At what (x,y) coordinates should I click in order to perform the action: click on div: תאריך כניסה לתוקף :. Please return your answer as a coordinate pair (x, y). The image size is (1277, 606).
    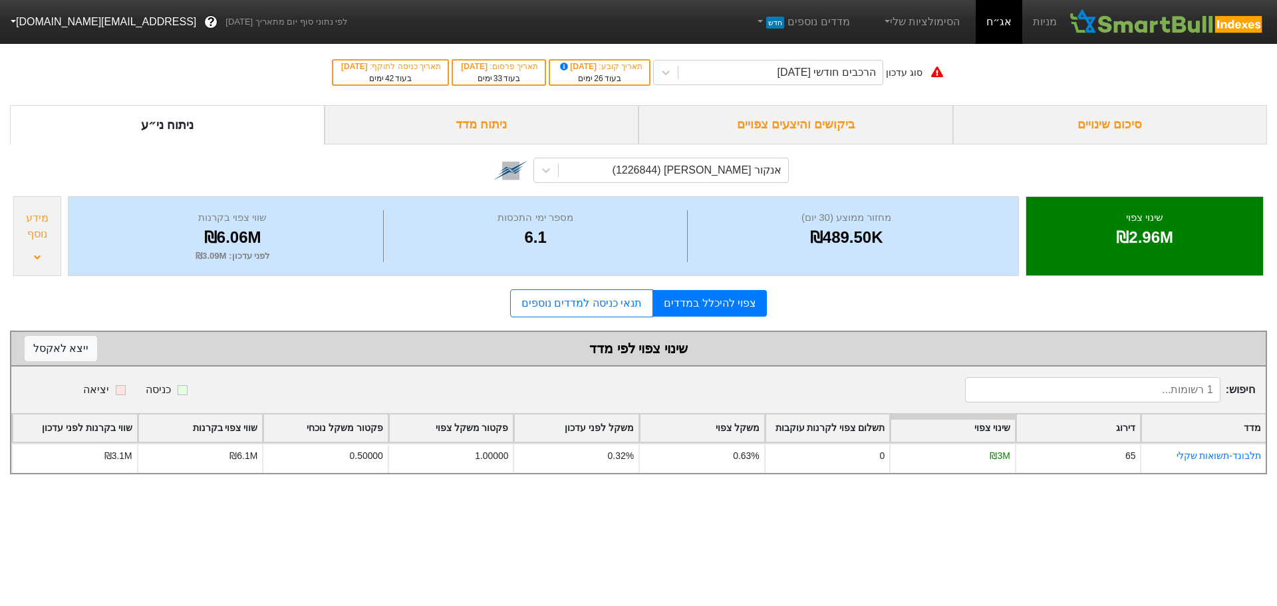
    Looking at the image, I should click on (390, 67).